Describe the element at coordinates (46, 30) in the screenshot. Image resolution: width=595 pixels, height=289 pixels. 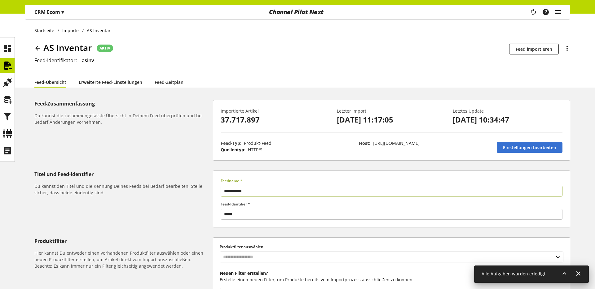
I see `a: Startseite` at that location.